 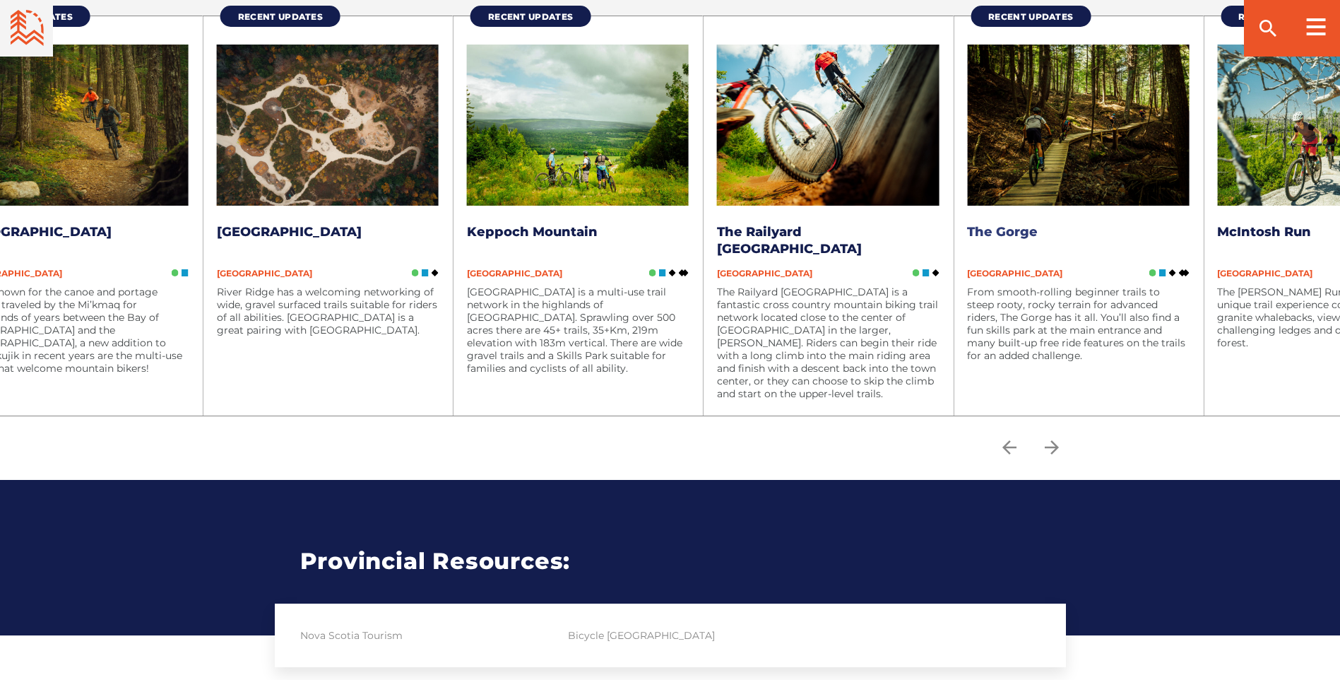 I want to click on a: McIntosh Run, so click(x=1264, y=232).